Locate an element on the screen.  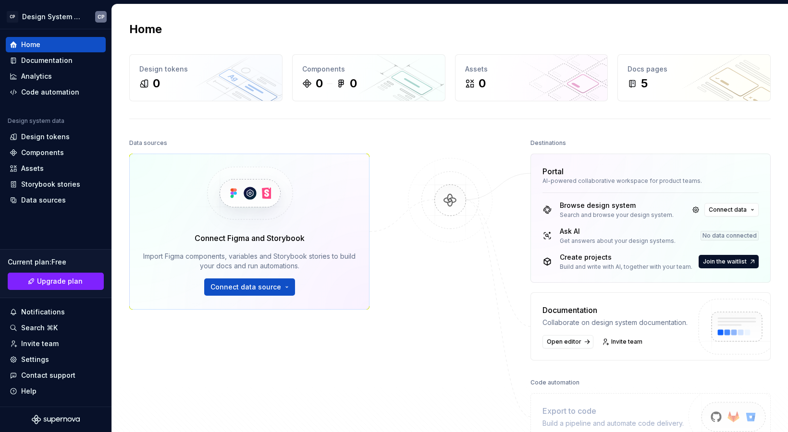
a: Open editor is located at coordinates (568, 342).